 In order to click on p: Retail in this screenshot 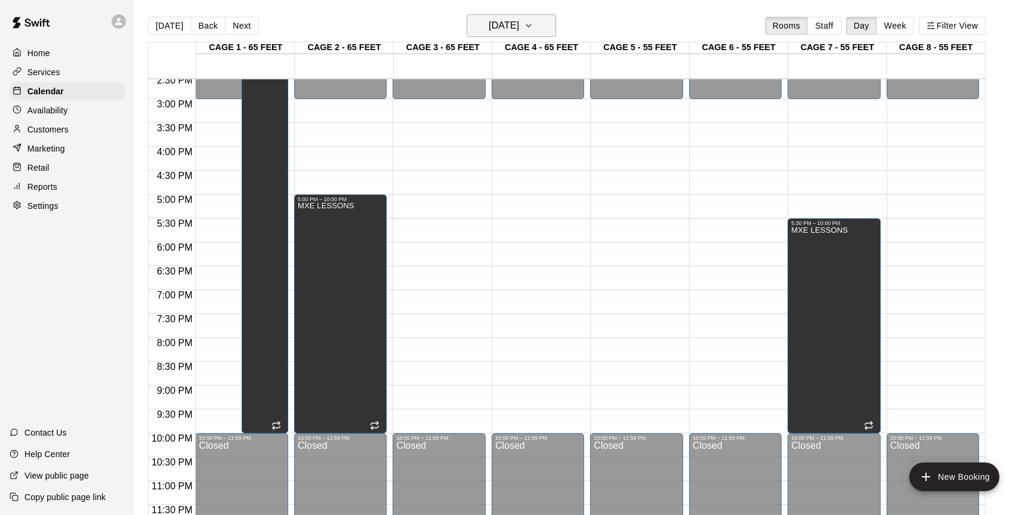, I will do `click(38, 168)`.